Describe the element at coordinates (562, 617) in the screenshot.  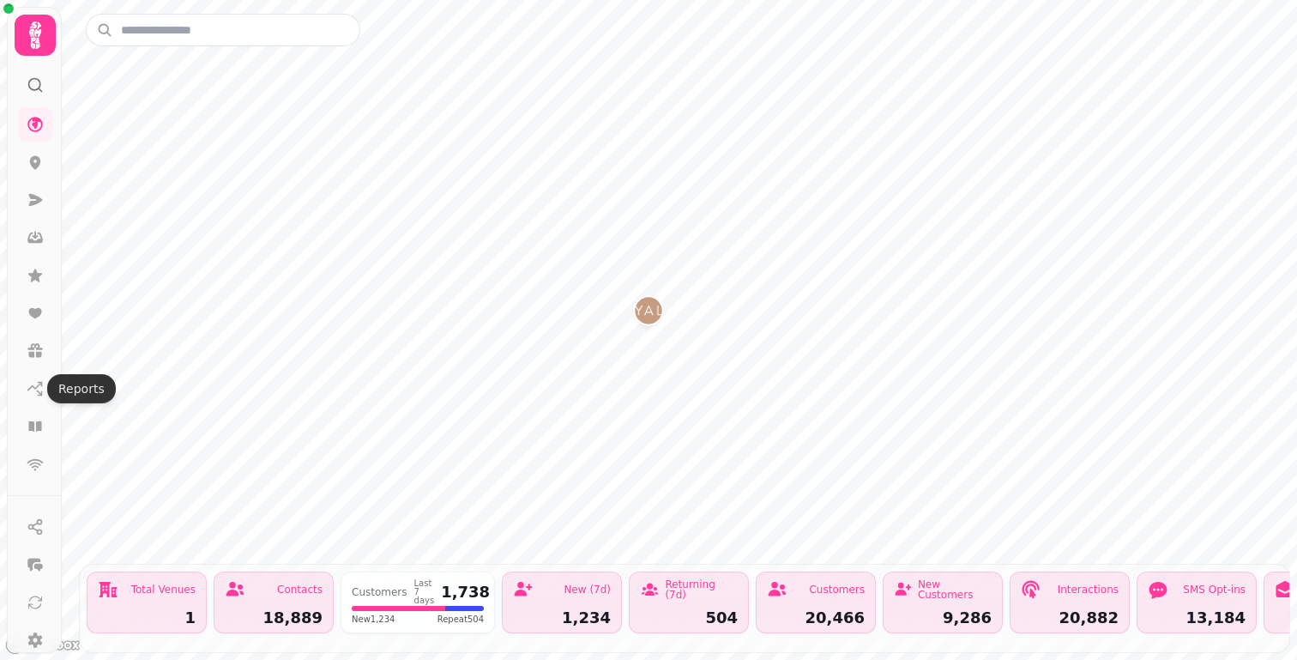
I see `div: 1,234` at that location.